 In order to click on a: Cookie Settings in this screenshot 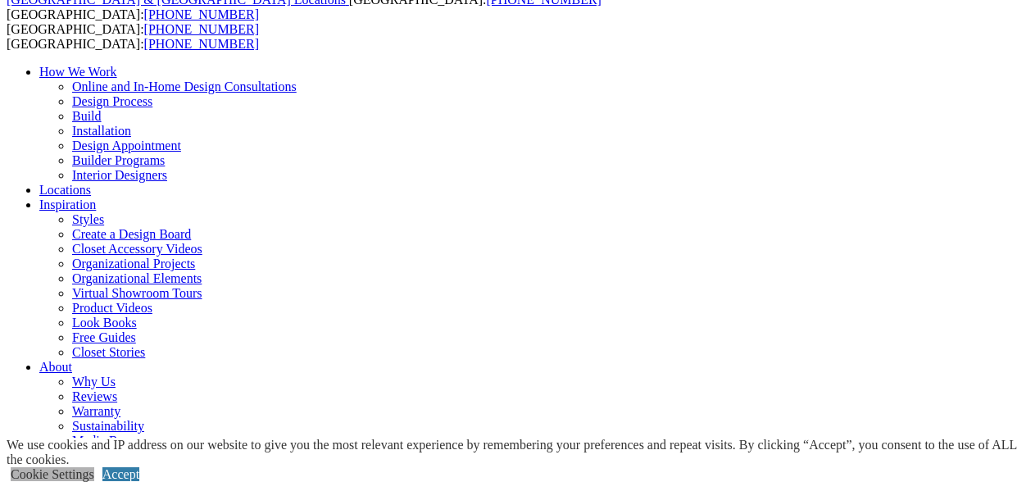, I will do `click(52, 474)`.